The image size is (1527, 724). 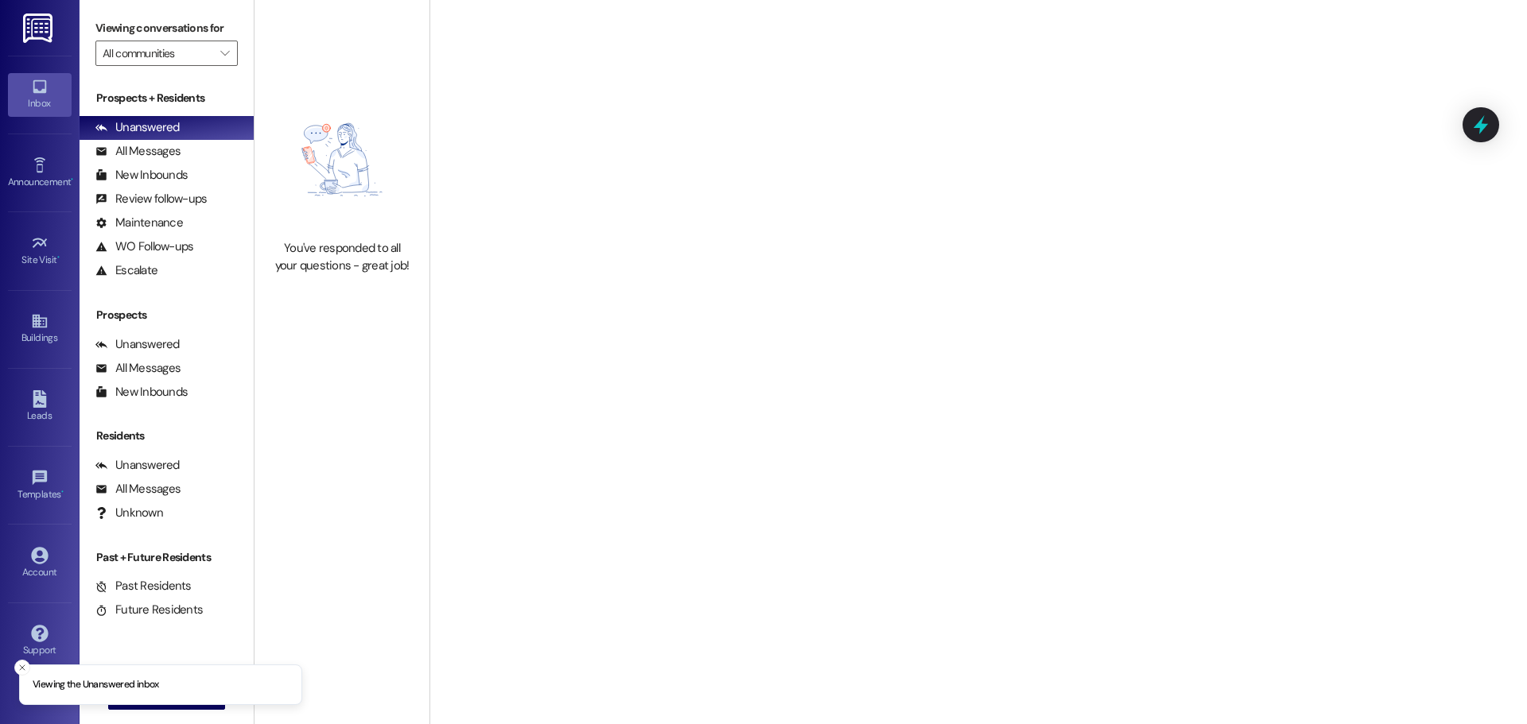 What do you see at coordinates (40, 329) in the screenshot?
I see `a: Buildings` at bounding box center [40, 329].